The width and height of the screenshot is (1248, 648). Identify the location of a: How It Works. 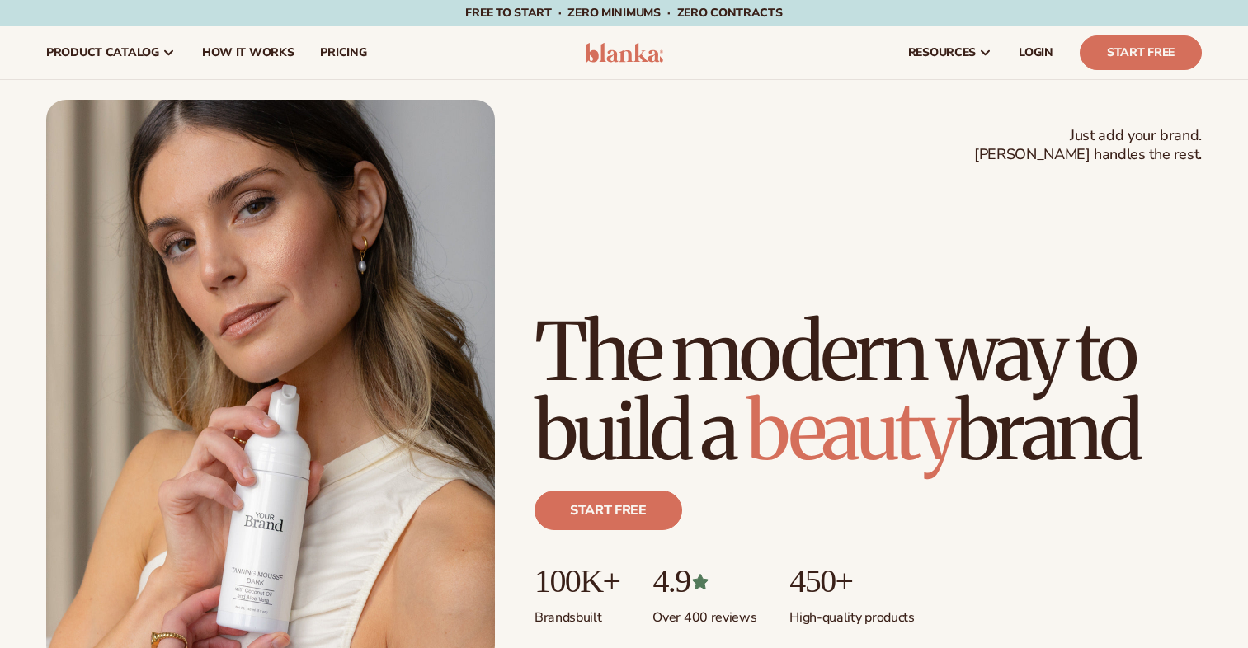
(248, 53).